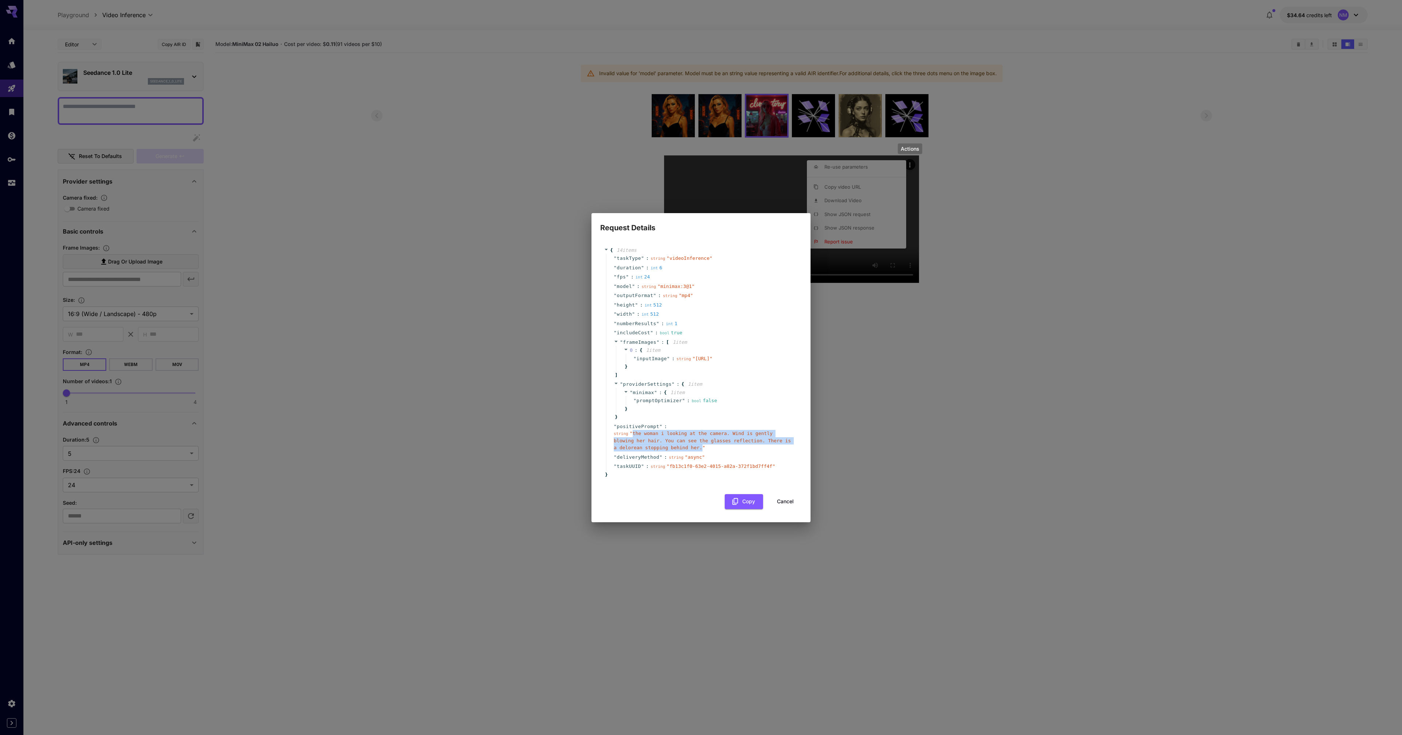 This screenshot has height=735, width=1402. What do you see at coordinates (695, 457) in the screenshot?
I see `span: " async "` at bounding box center [695, 457].